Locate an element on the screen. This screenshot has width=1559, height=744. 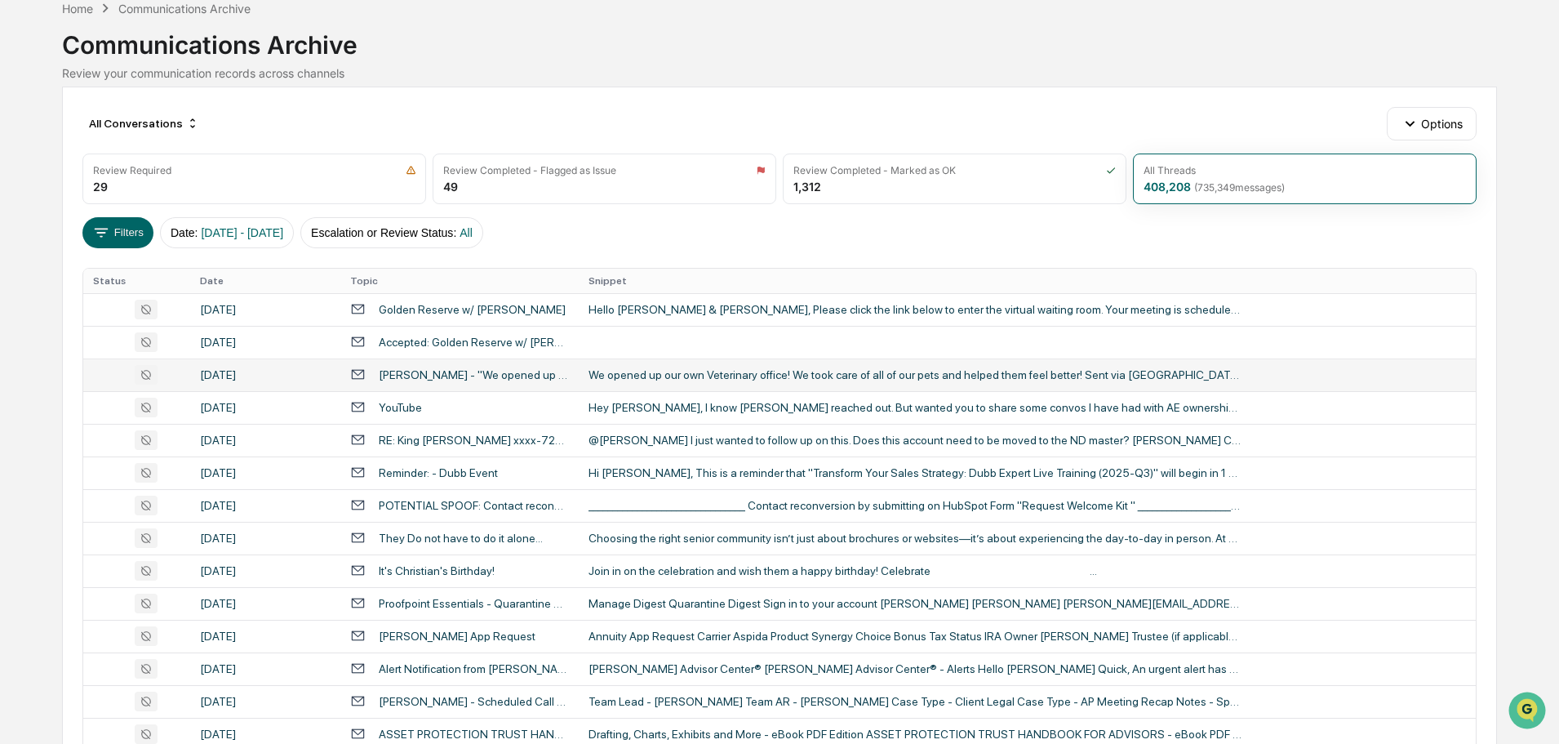
a: Powered byPylon is located at coordinates (156, 282).